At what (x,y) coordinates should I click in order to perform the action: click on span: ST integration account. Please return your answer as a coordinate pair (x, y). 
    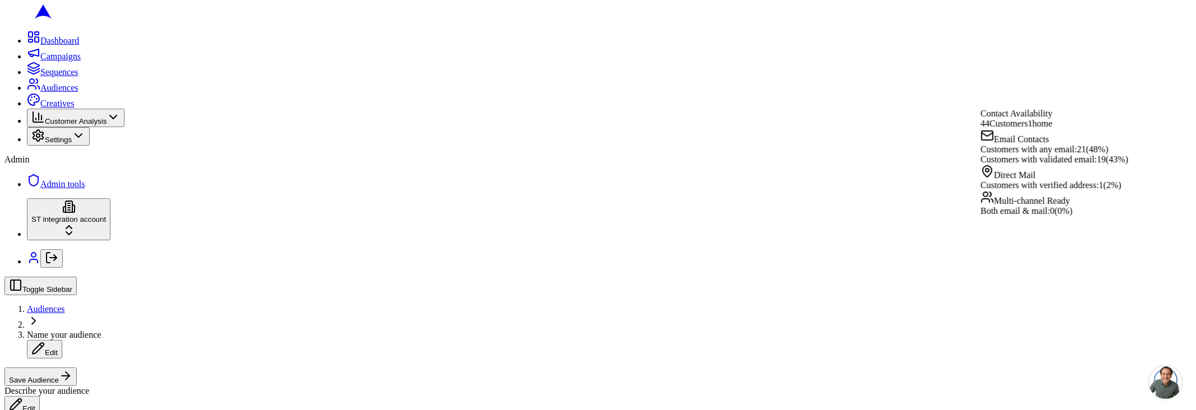
    Looking at the image, I should click on (68, 219).